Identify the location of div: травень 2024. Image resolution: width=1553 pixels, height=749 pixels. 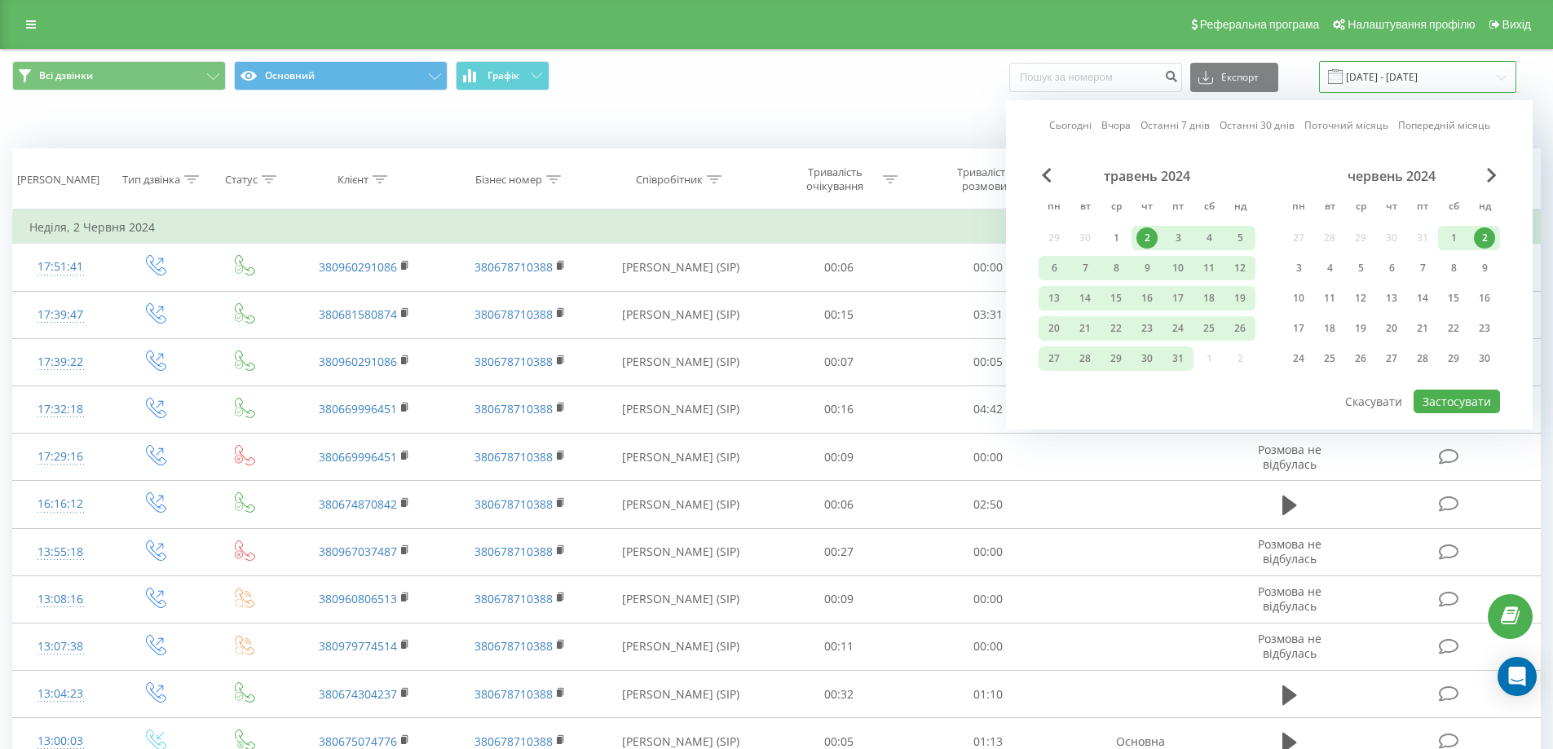
(1147, 176).